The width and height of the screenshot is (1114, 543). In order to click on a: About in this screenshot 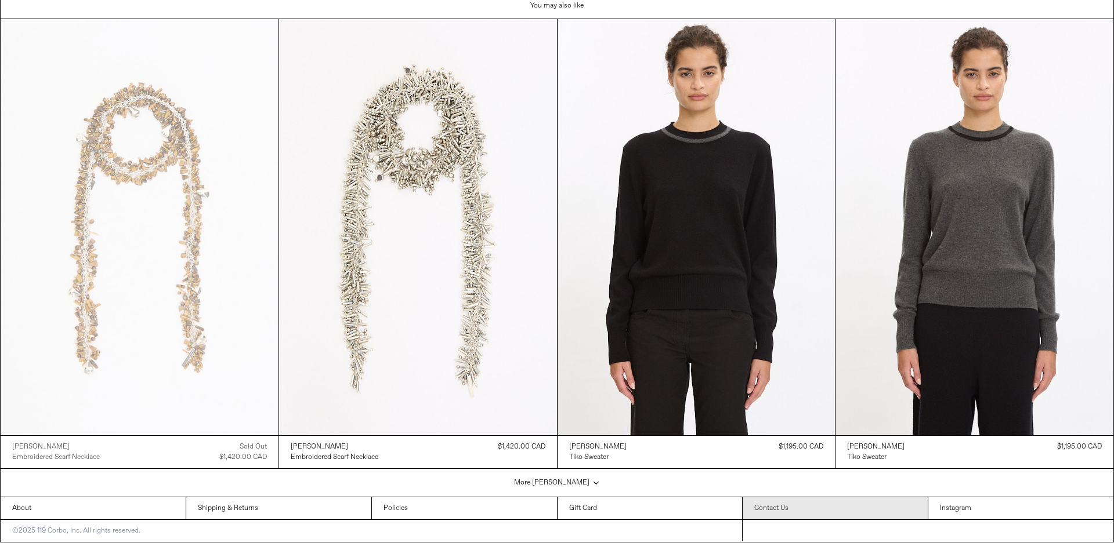, I will do `click(93, 509)`.